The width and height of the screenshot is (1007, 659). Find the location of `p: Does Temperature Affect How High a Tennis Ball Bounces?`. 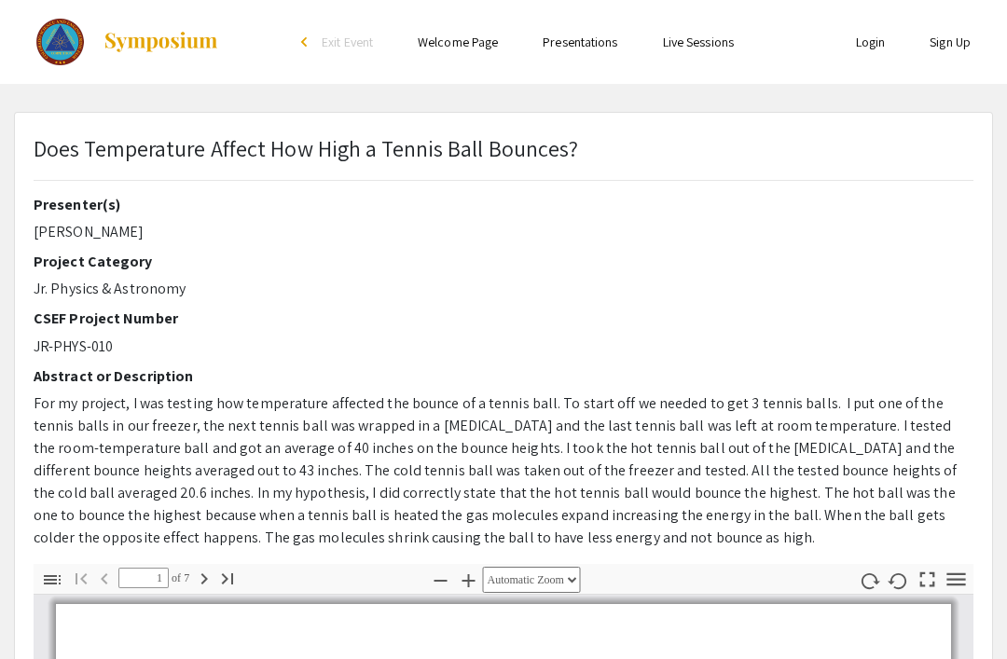

p: Does Temperature Affect How High a Tennis Ball Bounces? is located at coordinates (306, 148).